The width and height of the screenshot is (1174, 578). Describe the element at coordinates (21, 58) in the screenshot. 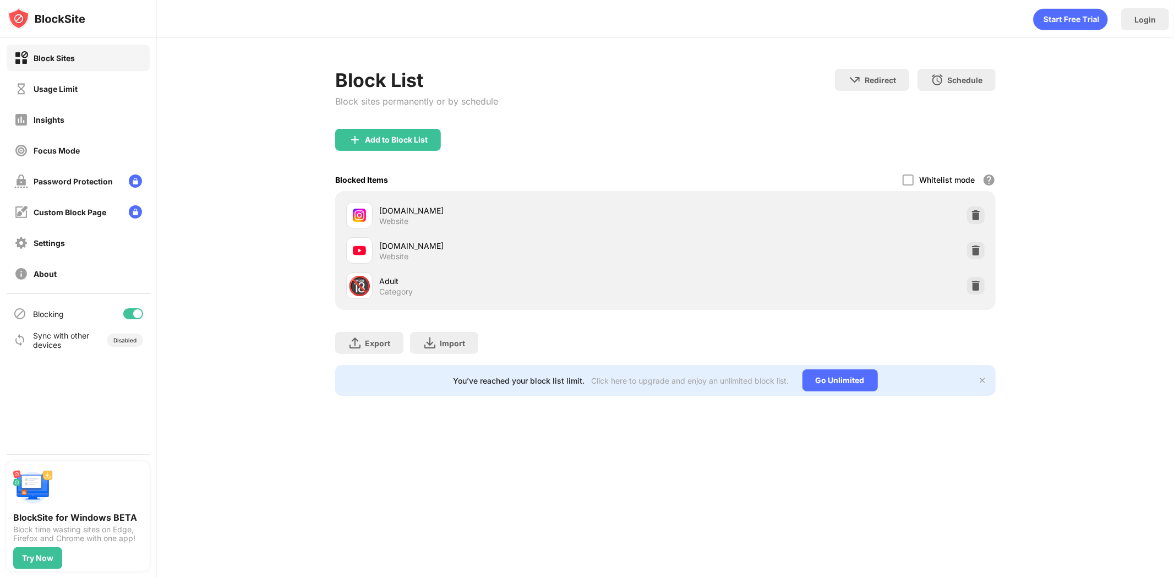

I see `img: block-on.svg` at that location.